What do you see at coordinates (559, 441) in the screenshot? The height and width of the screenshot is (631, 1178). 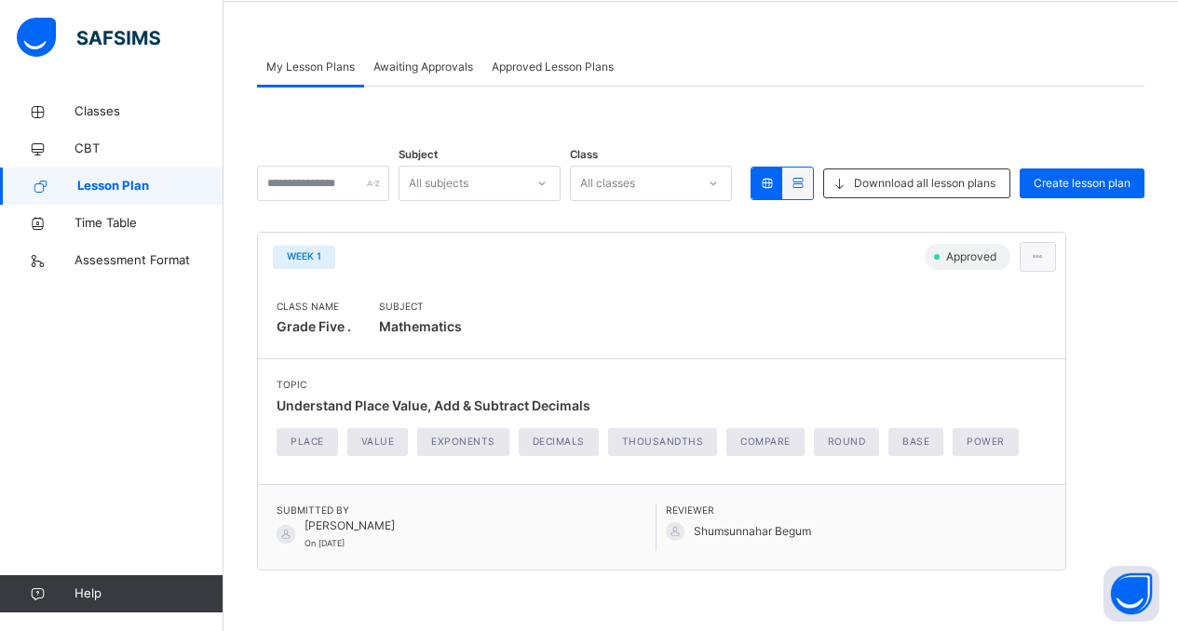 I see `span: decimals` at bounding box center [559, 441].